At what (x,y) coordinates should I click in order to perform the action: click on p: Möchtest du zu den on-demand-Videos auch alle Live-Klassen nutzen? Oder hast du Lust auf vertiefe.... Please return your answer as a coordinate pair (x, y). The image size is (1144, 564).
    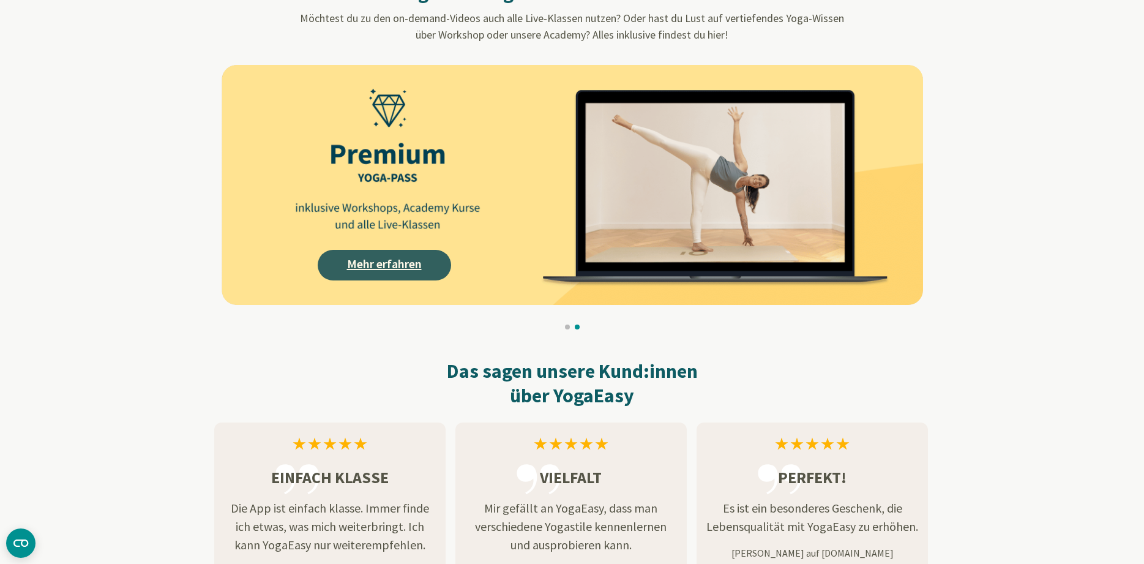
    Looking at the image, I should click on (572, 26).